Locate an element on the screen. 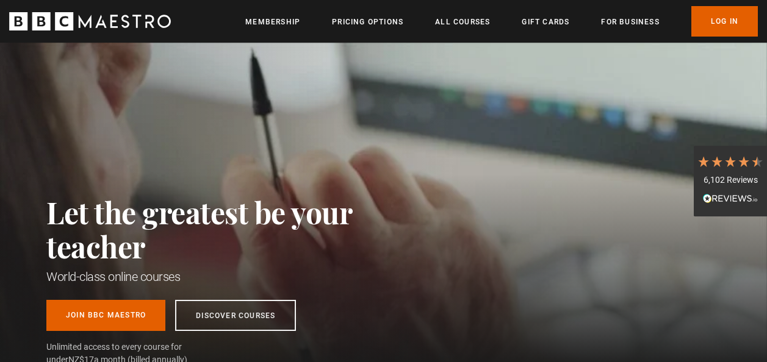 The height and width of the screenshot is (362, 767). div: 6,102 ReviewsRead All Reviews is located at coordinates (730, 181).